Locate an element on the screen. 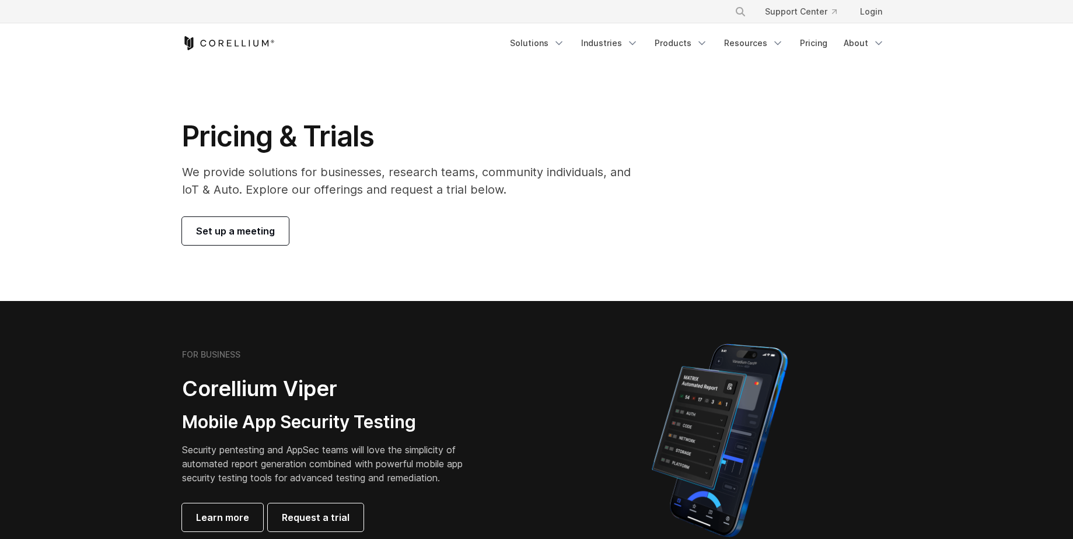 This screenshot has height=539, width=1073. h6: FOR BUSINESS is located at coordinates (211, 355).